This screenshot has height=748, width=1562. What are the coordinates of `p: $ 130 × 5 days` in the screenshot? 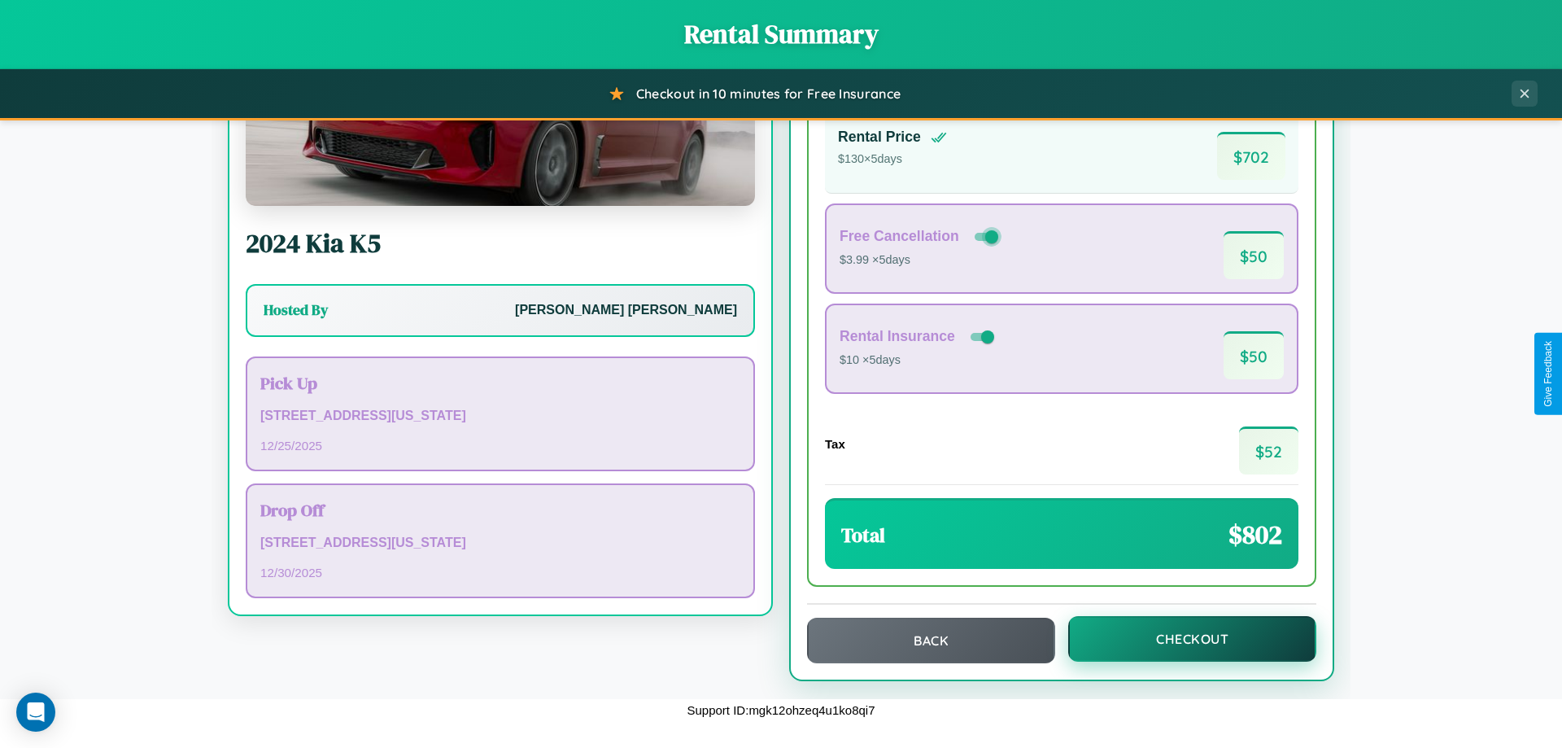 It's located at (892, 159).